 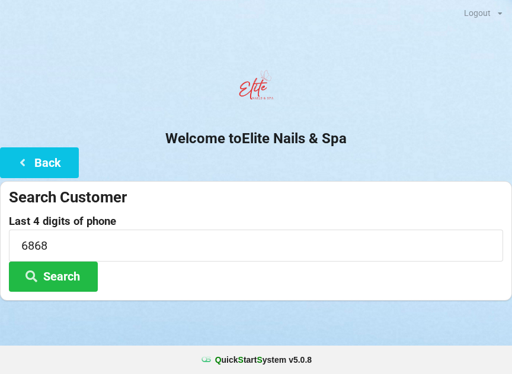 What do you see at coordinates (218, 360) in the screenshot?
I see `span: Q` at bounding box center [218, 360].